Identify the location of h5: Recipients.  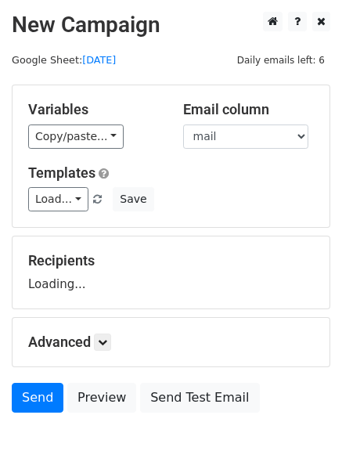
(171, 261).